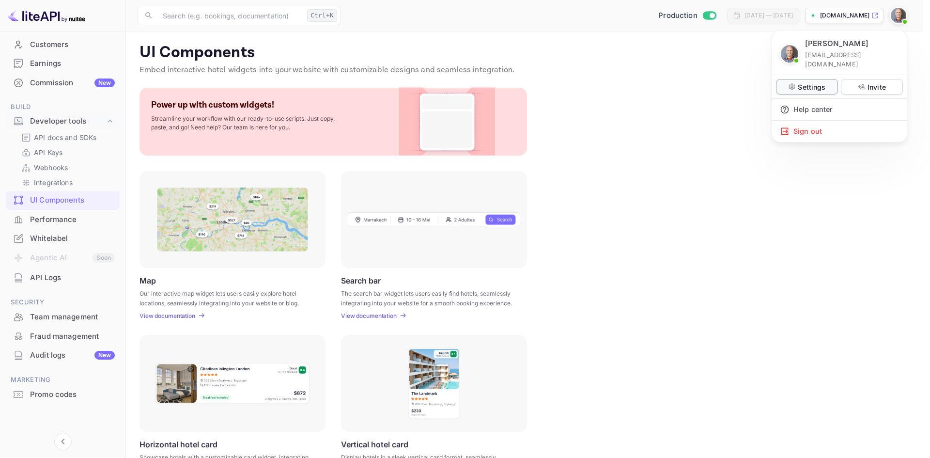 Image resolution: width=930 pixels, height=458 pixels. What do you see at coordinates (876, 87) in the screenshot?
I see `p: Invite` at bounding box center [876, 87].